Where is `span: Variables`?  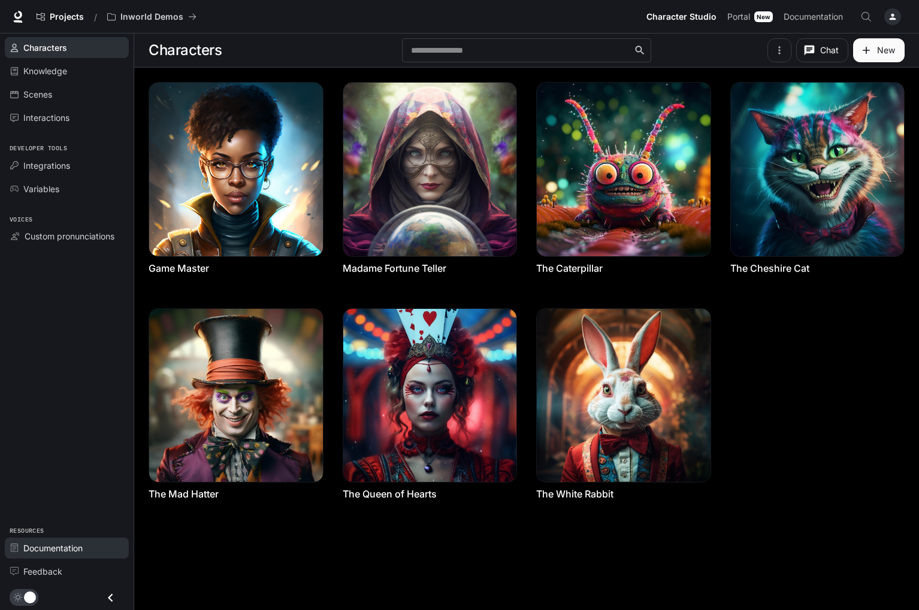 span: Variables is located at coordinates (41, 189).